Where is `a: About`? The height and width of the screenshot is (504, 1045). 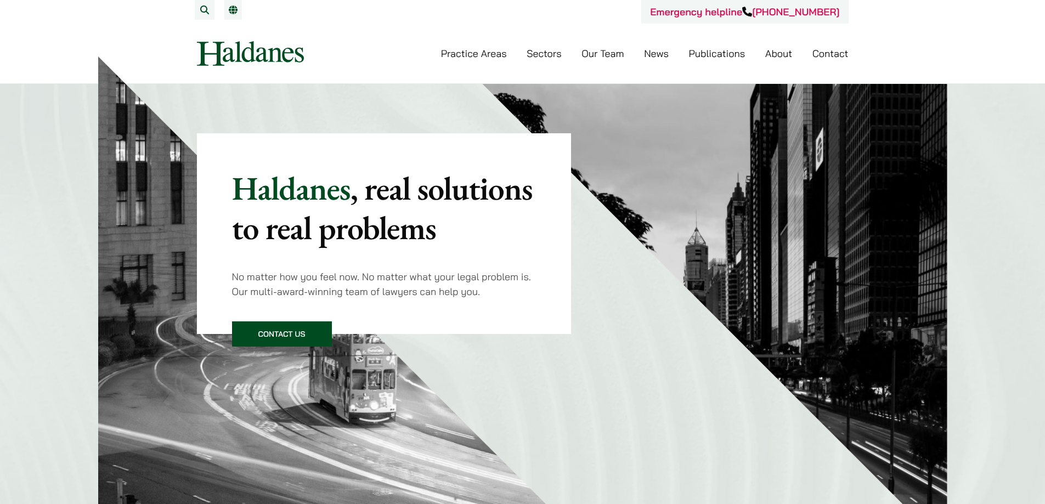 a: About is located at coordinates (778, 53).